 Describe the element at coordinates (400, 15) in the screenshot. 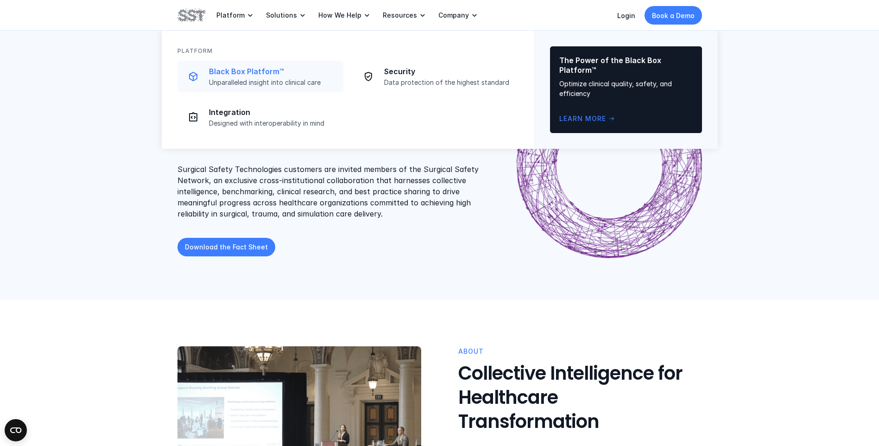

I see `p: Resources` at that location.